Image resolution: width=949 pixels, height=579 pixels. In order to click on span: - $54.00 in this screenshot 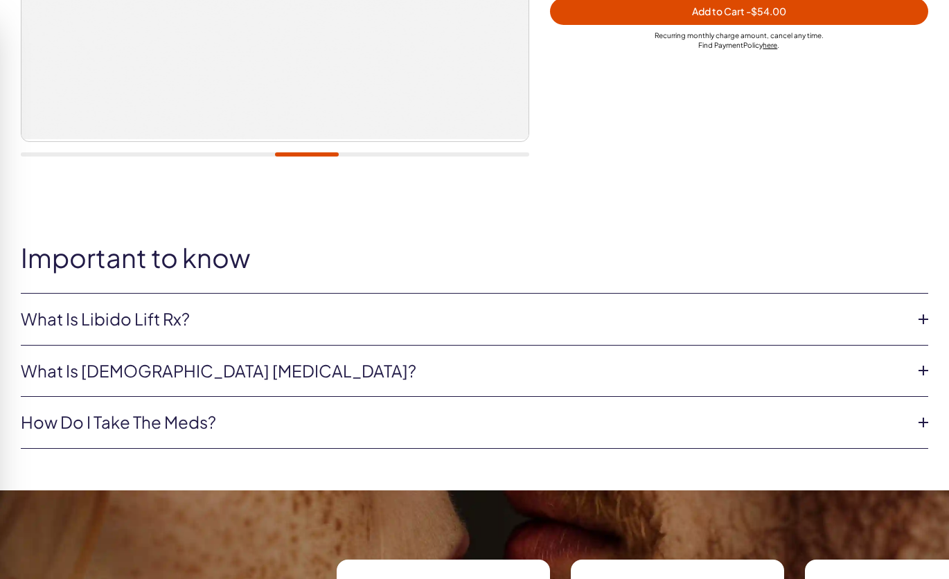, I will do `click(767, 11)`.